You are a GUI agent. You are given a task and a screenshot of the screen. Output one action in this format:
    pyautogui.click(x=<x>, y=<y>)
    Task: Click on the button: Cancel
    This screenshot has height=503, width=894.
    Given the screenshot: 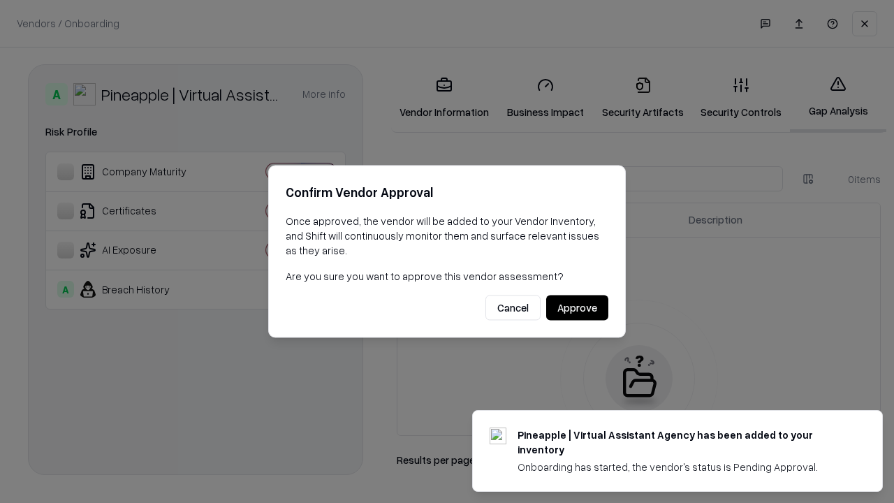 What is the action you would take?
    pyautogui.click(x=512, y=308)
    